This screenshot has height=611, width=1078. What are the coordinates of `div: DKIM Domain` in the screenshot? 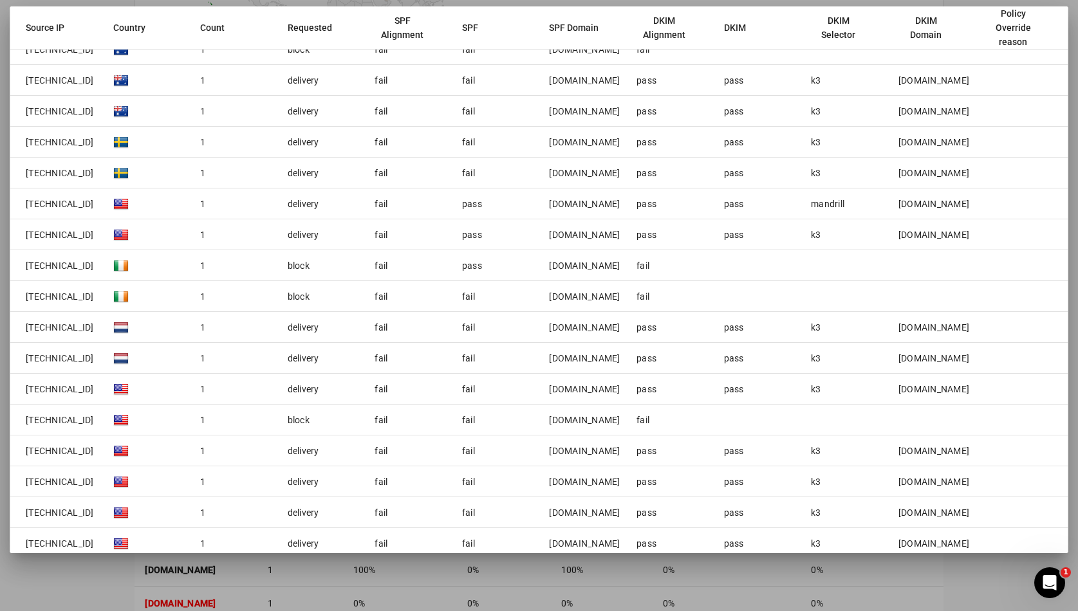 It's located at (932, 28).